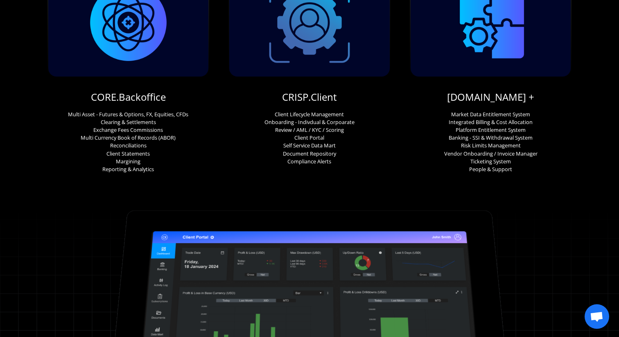 The width and height of the screenshot is (619, 337). What do you see at coordinates (491, 142) in the screenshot?
I see `p: Market Data Entitlement System Integrated Billing & Cost Allocation Platform Entitlement System B...` at bounding box center [491, 142].